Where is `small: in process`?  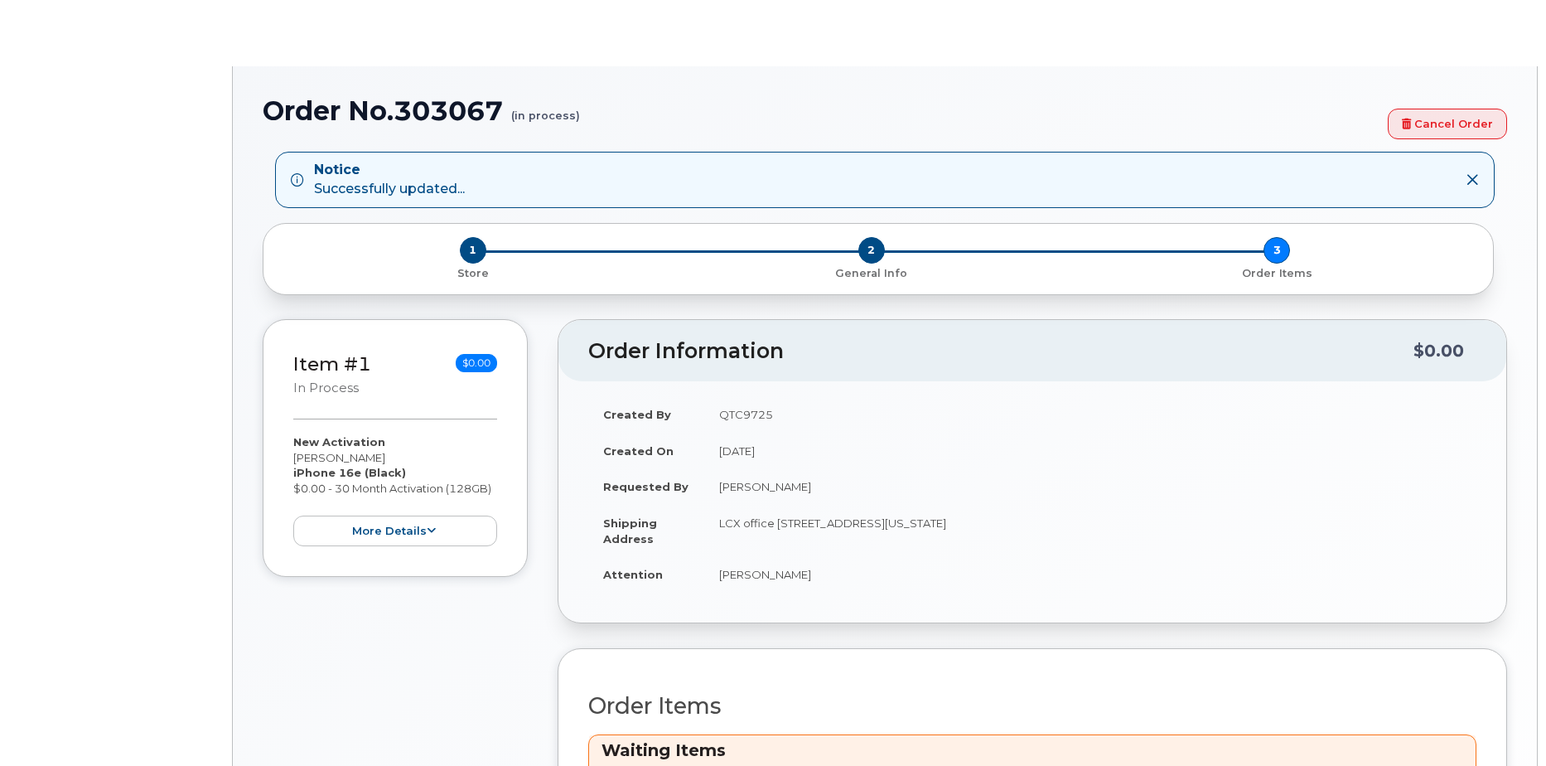 small: in process is located at coordinates (326, 388).